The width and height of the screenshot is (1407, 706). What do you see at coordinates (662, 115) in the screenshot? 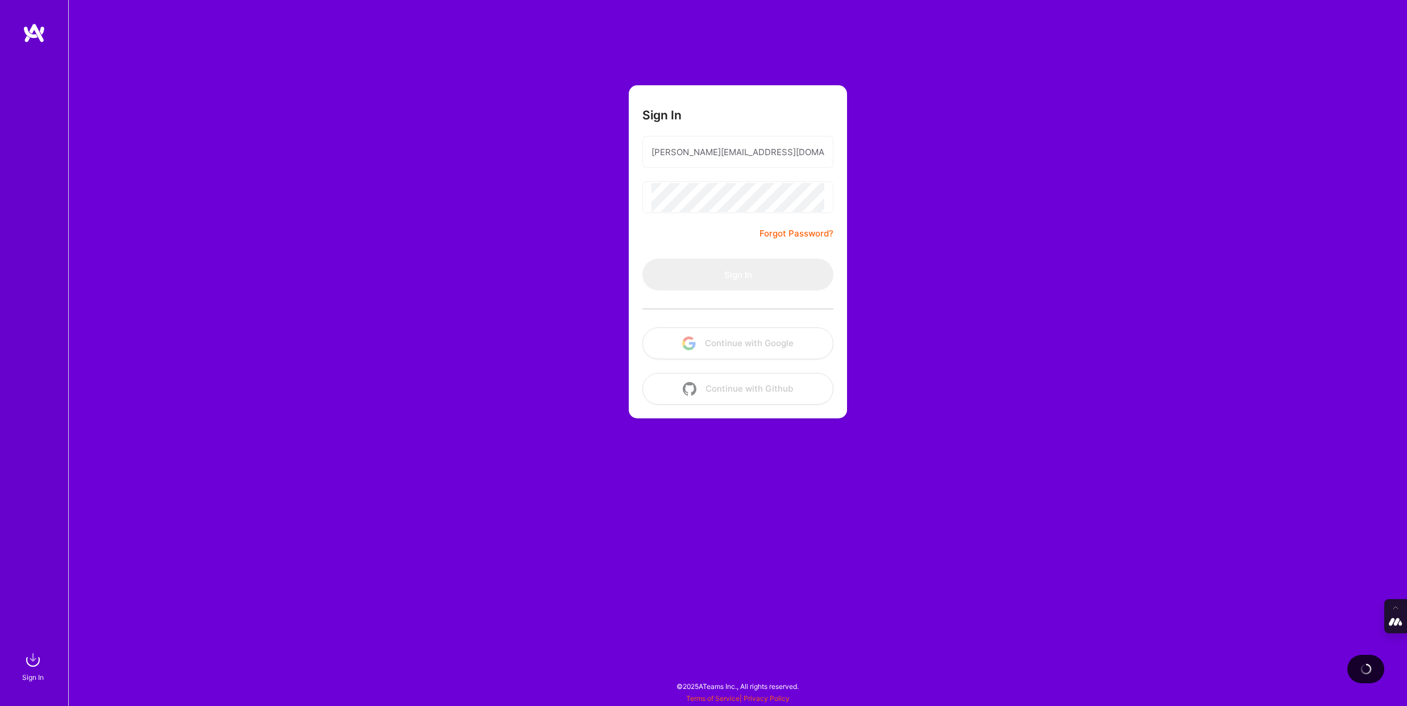
I see `h3: Sign In` at bounding box center [662, 115].